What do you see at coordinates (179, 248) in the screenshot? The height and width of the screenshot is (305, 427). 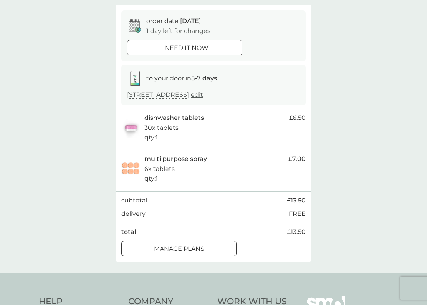 I see `button: manage plans` at bounding box center [179, 248].